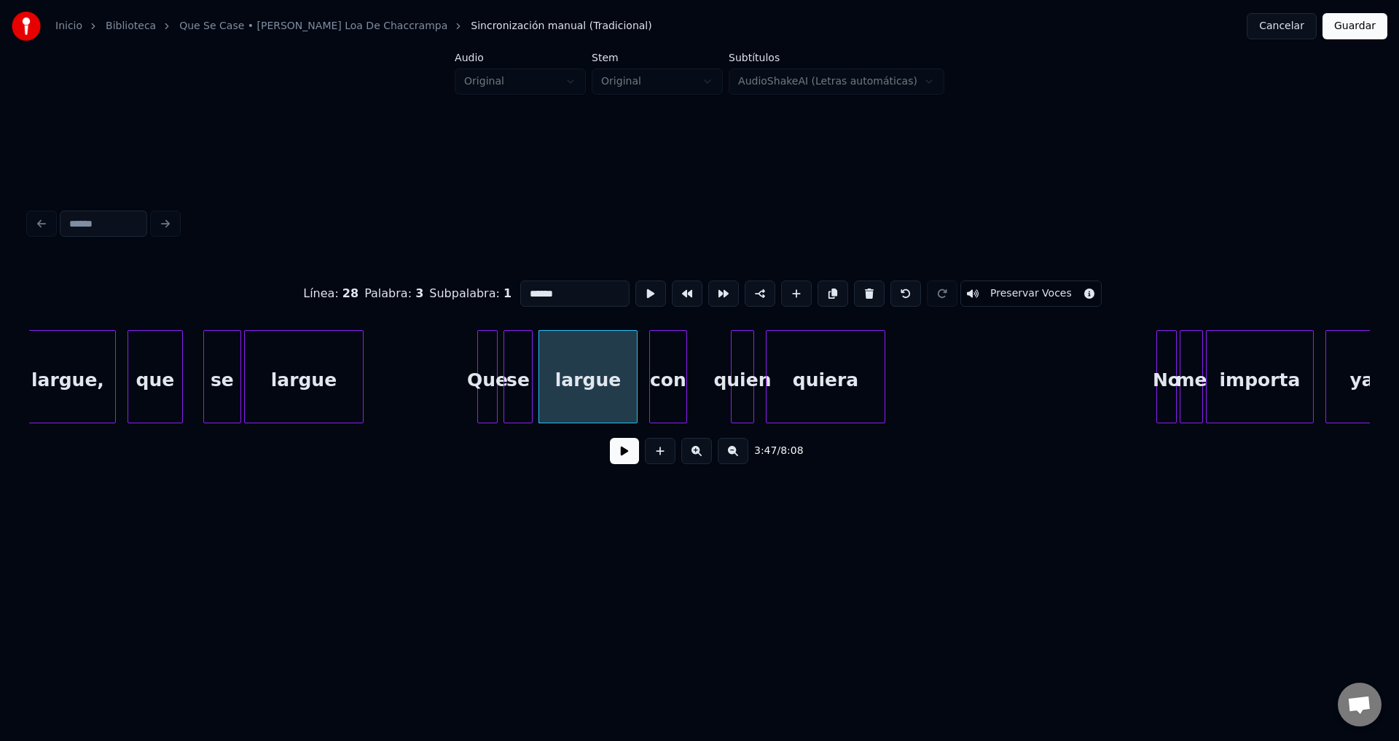 The width and height of the screenshot is (1399, 741). What do you see at coordinates (1031, 294) in the screenshot?
I see `button: Toggle` at bounding box center [1031, 294].